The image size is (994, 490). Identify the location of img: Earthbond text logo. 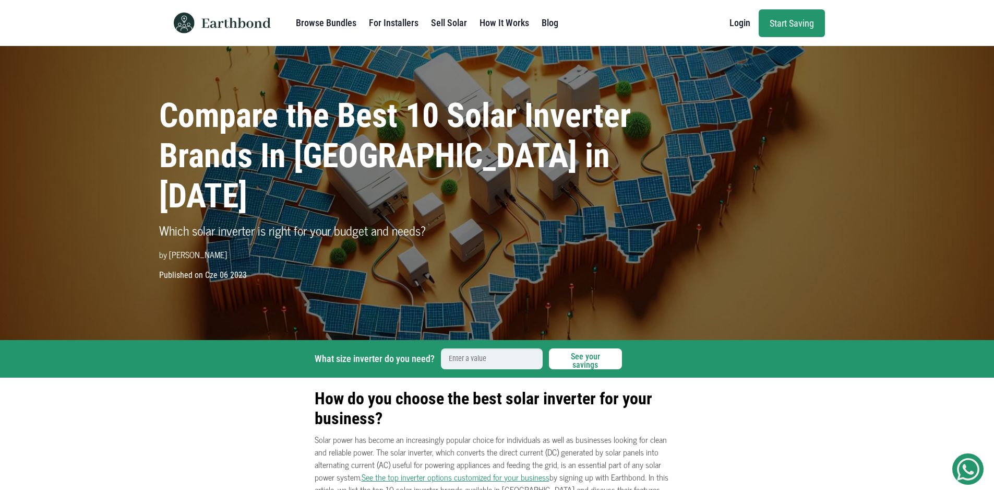
(236, 23).